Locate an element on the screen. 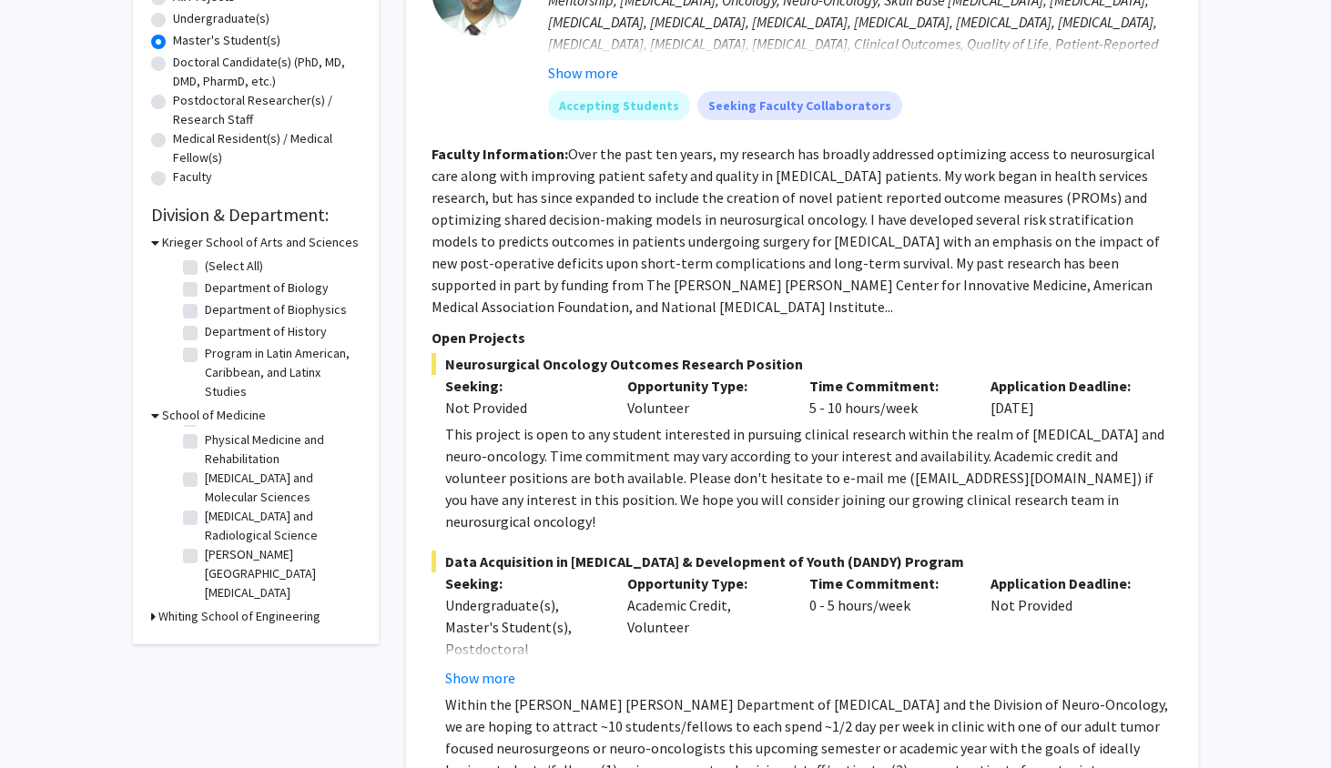  mat-chip: Seeking Faculty Collaborators is located at coordinates (799, 106).